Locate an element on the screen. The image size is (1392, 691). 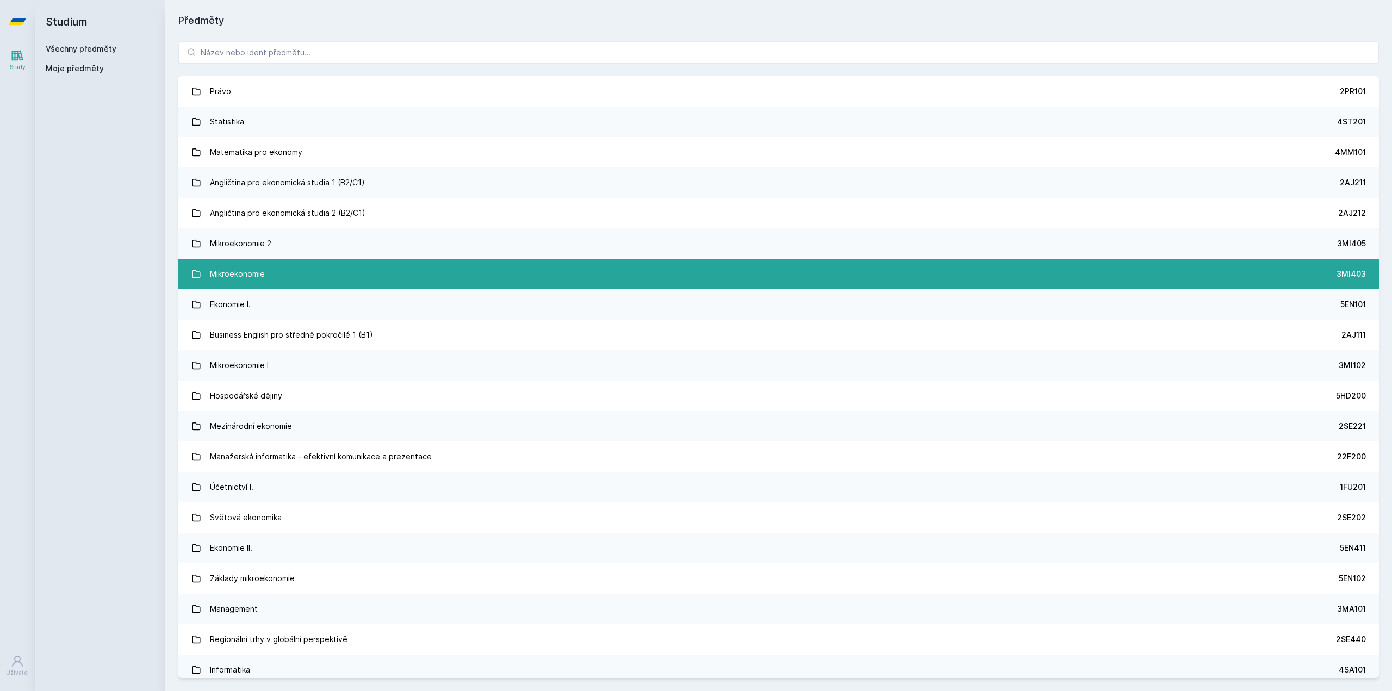
div: Business English pro středně pokročilé 1 (B1) is located at coordinates (291, 335).